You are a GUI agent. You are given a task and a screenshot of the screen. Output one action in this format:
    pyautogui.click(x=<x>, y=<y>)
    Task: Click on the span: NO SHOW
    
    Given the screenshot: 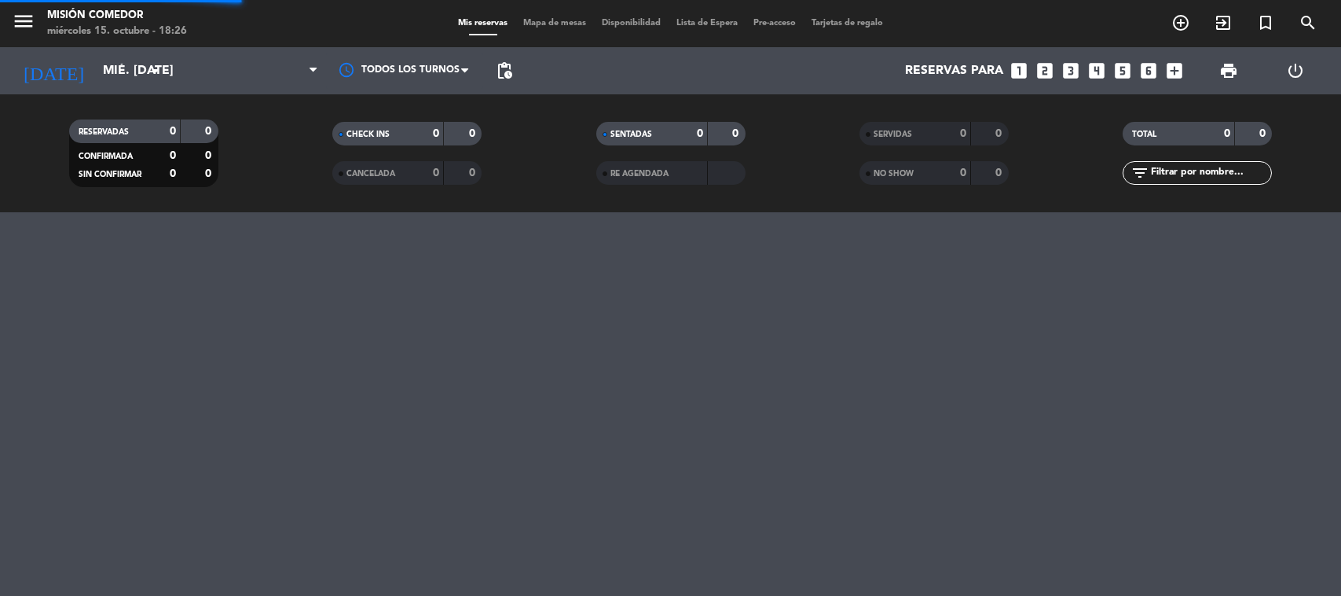 What is the action you would take?
    pyautogui.click(x=893, y=174)
    